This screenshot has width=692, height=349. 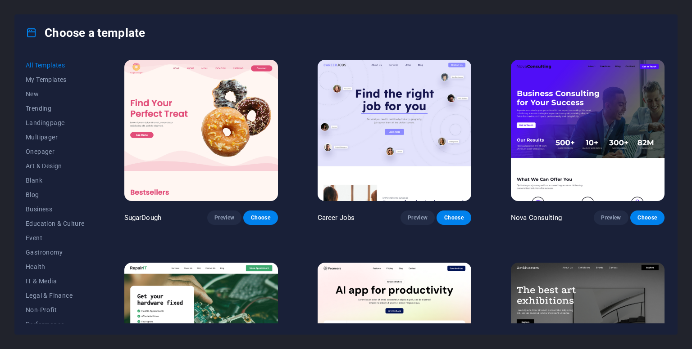 What do you see at coordinates (55, 123) in the screenshot?
I see `button: Landingpage` at bounding box center [55, 123].